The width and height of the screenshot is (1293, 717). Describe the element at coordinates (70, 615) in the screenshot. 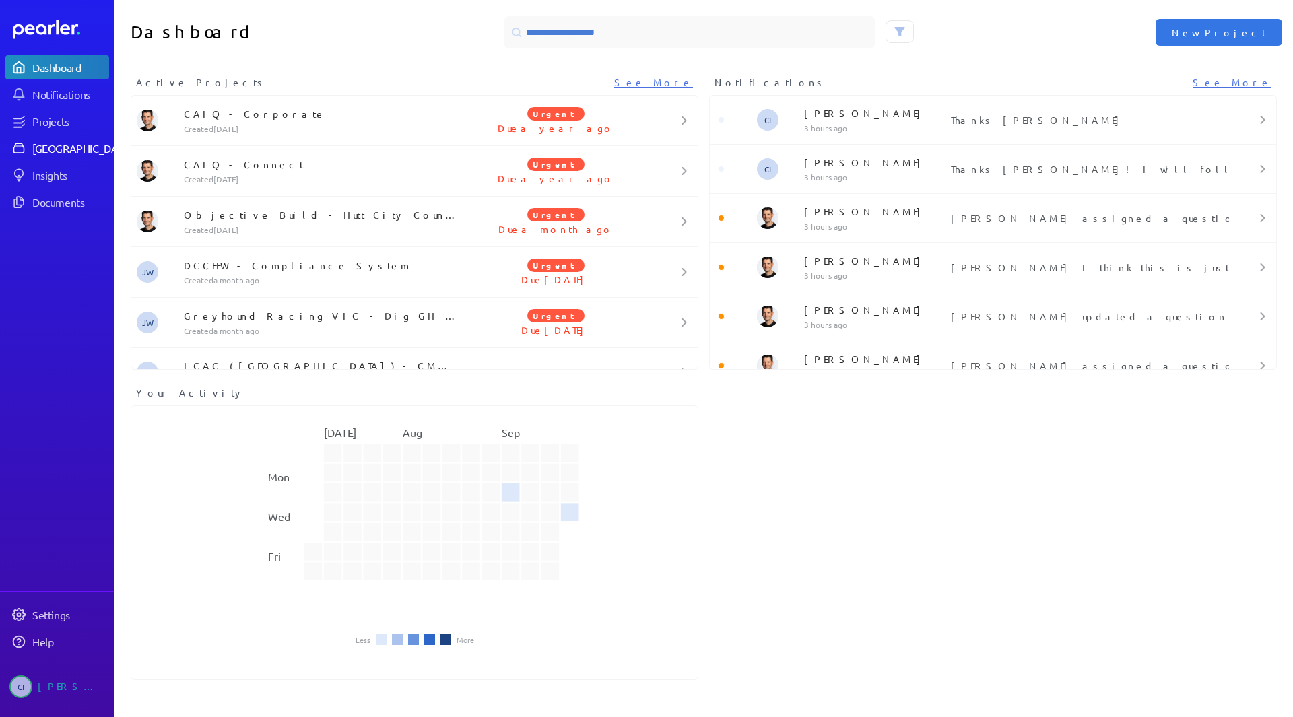

I see `div: Settings` at that location.